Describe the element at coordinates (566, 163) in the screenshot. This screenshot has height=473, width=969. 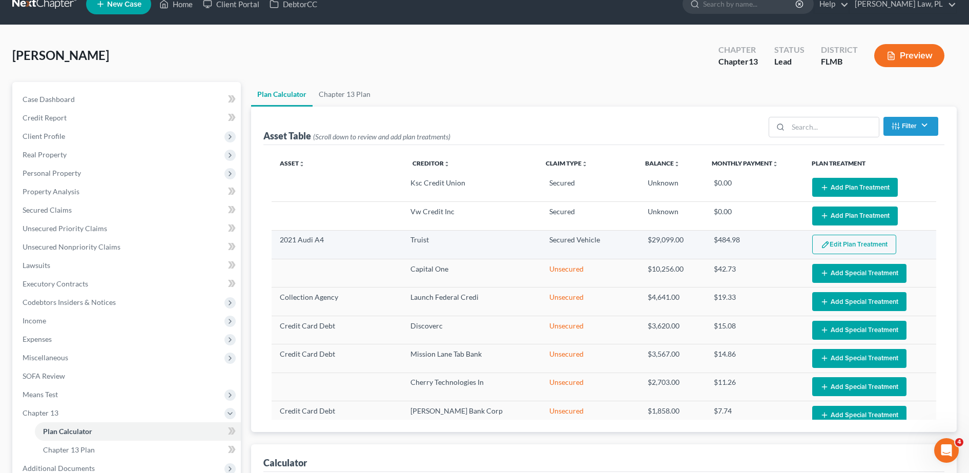
I see `a: Claim Typeunfold_more` at that location.